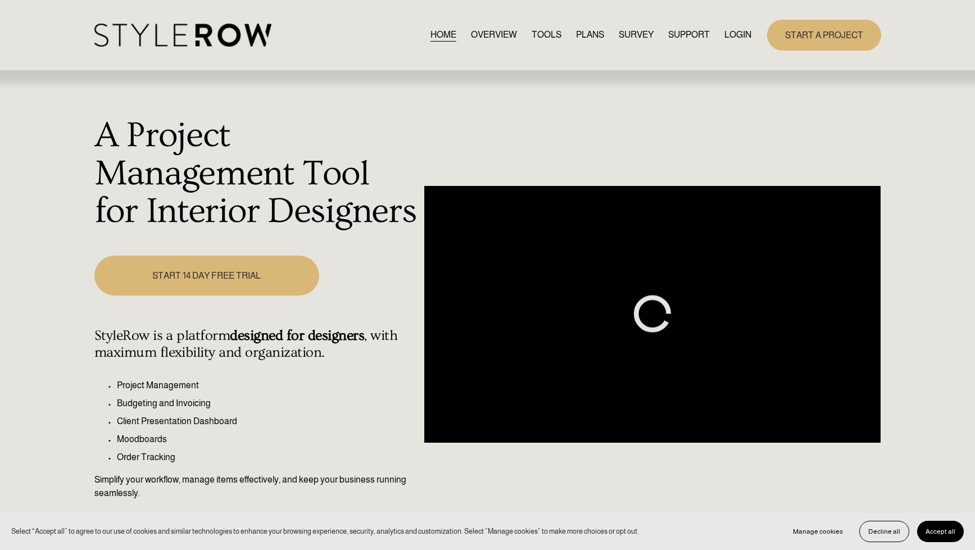 This screenshot has height=550, width=975. Describe the element at coordinates (325, 531) in the screenshot. I see `p: Select “Accept all” to agree to our use of cookies and similar technologies to enhance your brows...` at that location.